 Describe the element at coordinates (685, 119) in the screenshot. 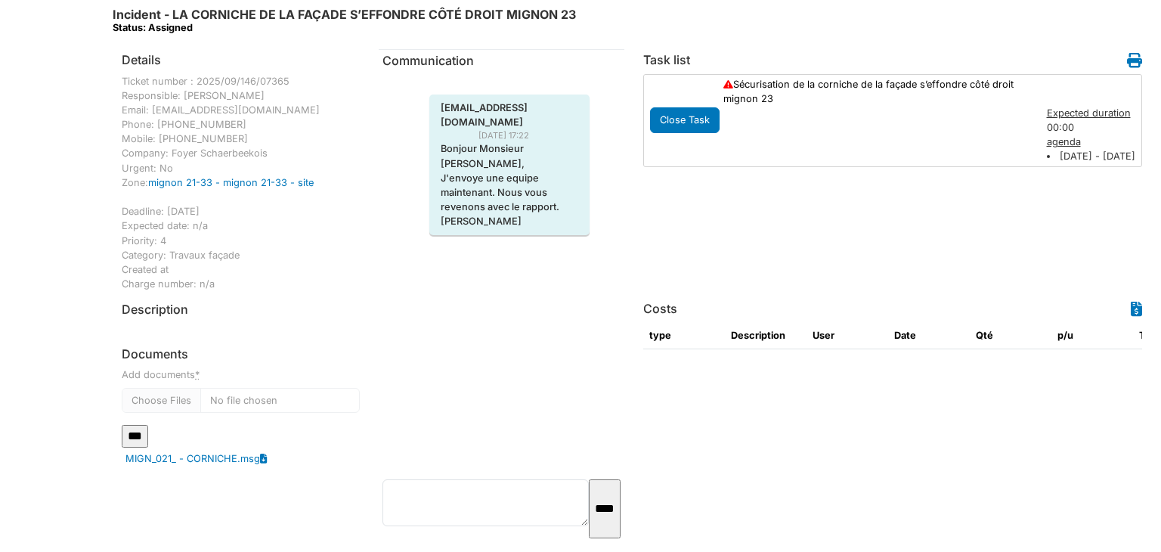

I see `span: translation missing: en.todo.action.close_task` at that location.